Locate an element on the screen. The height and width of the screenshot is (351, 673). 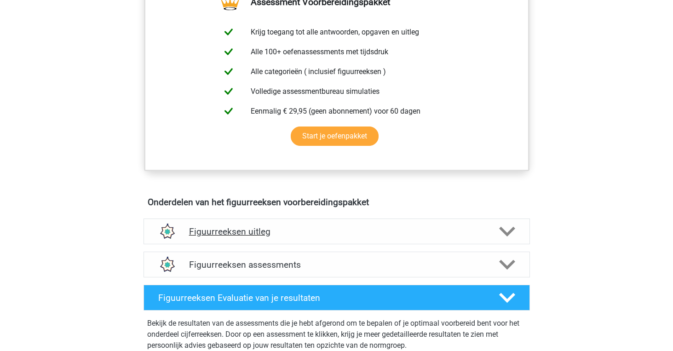
a: Start je oefenpakket is located at coordinates (334, 136).